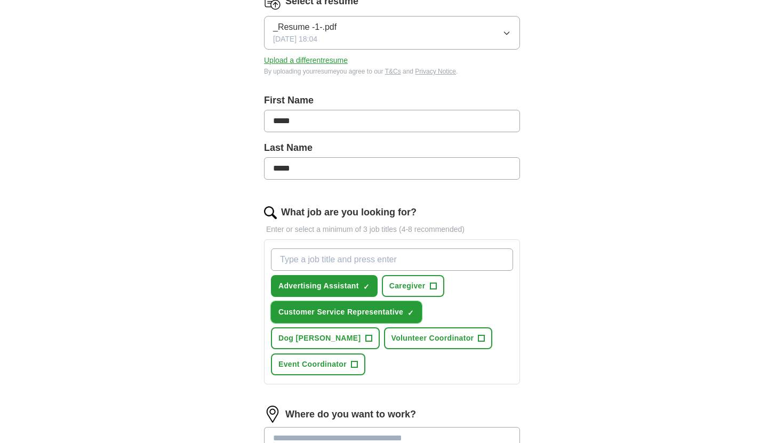 Image resolution: width=784 pixels, height=443 pixels. Describe the element at coordinates (433, 338) in the screenshot. I see `span: Volunteer Coordinator` at that location.